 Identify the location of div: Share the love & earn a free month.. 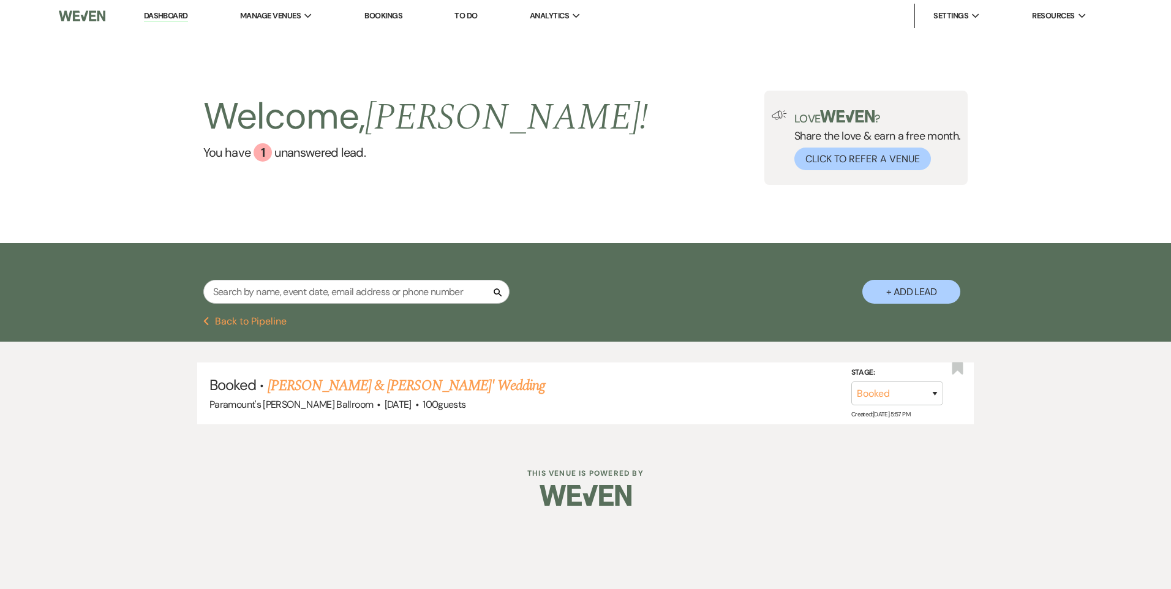
(874, 140).